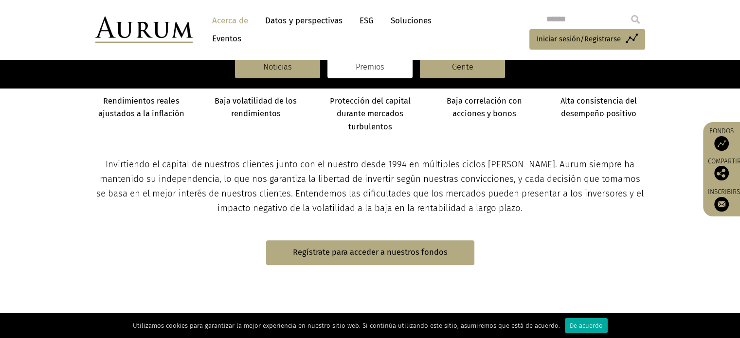 This screenshot has width=740, height=338. I want to click on a: Noticias, so click(277, 67).